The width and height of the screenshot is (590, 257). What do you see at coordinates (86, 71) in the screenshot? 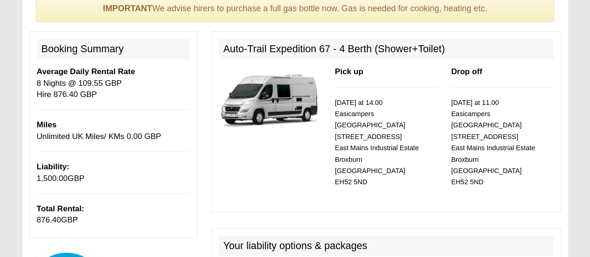
I see `b: Average Daily Rental Rate` at bounding box center [86, 71].